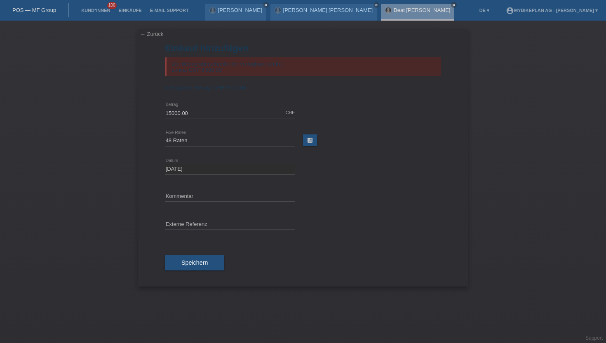 The image size is (606, 343). I want to click on i: account_circle, so click(510, 11).